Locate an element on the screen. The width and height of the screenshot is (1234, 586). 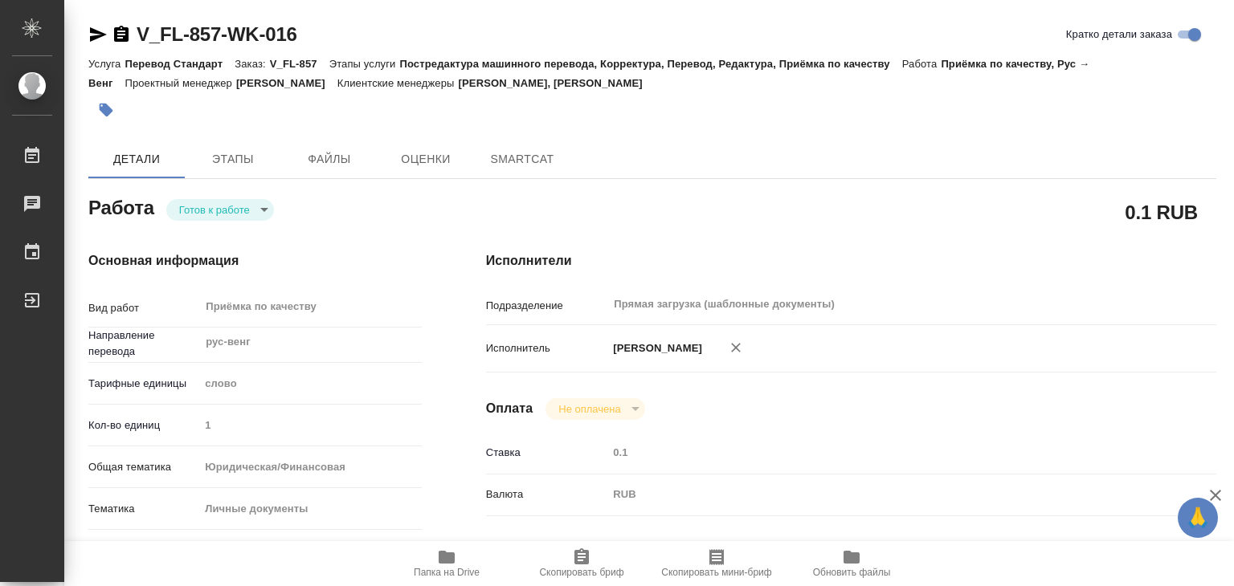
p: Постредактура машинного перевода, Корректура, Перевод, Редактура, Приёмка по качеству is located at coordinates (650, 63).